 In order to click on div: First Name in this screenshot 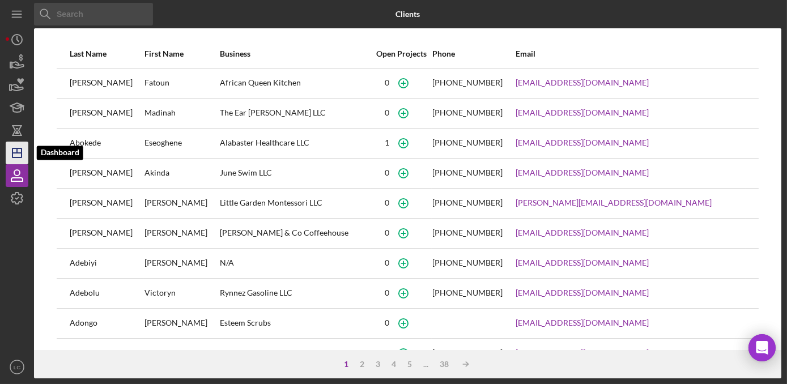, I will do `click(181, 54)`.